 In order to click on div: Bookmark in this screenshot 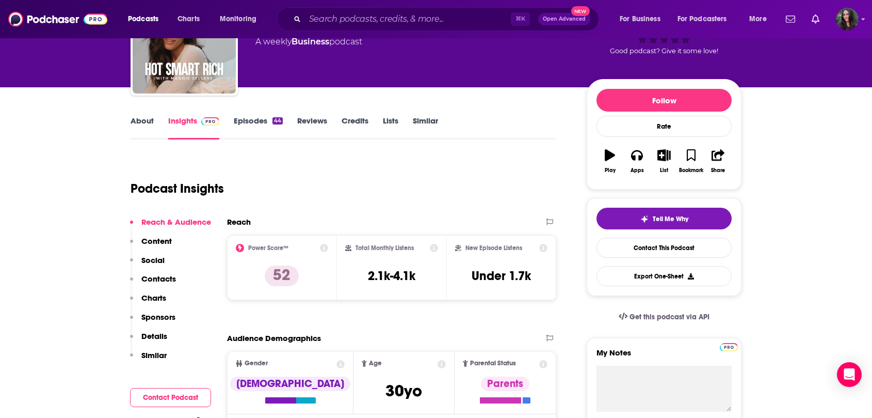, I will do `click(691, 170)`.